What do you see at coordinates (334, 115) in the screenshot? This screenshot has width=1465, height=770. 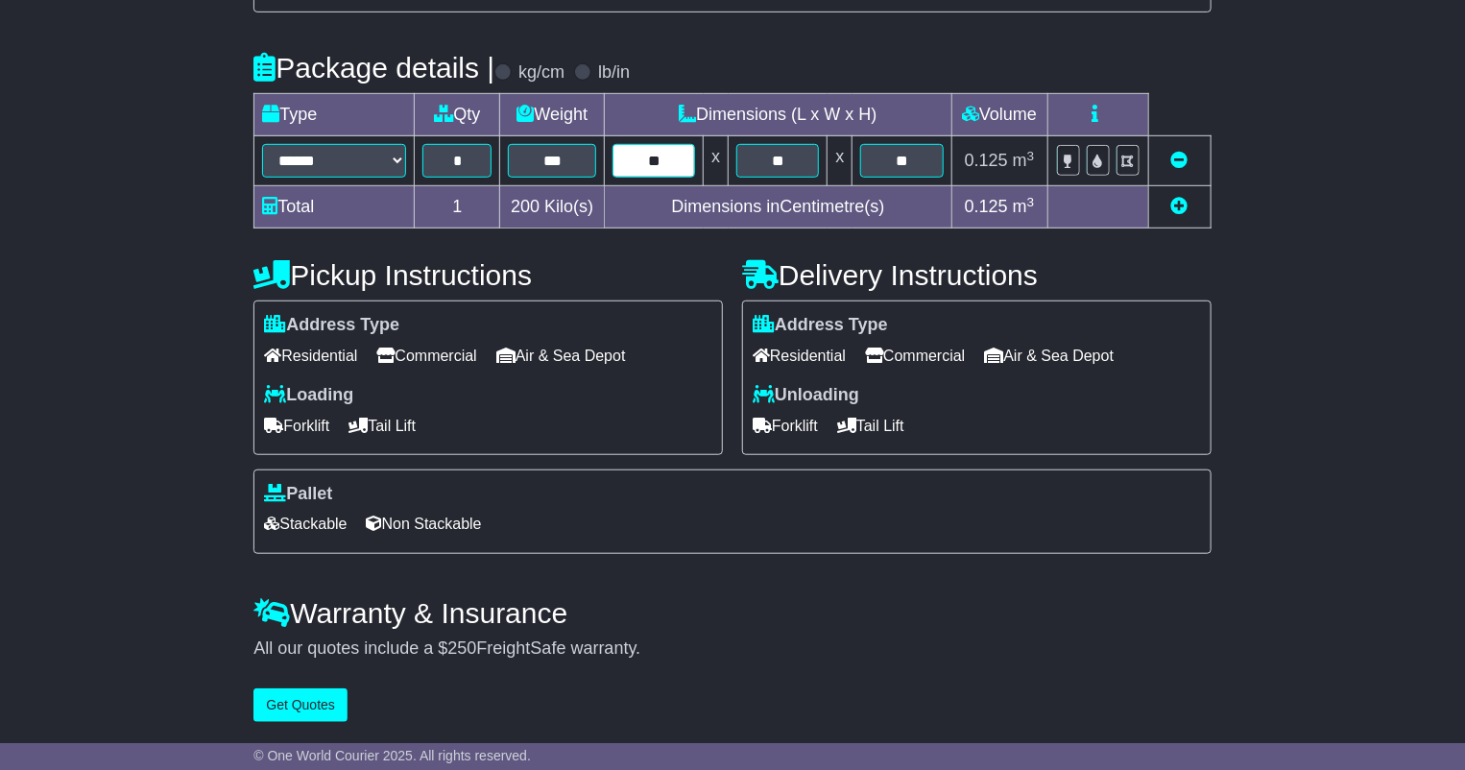 I see `td: Type` at bounding box center [334, 115].